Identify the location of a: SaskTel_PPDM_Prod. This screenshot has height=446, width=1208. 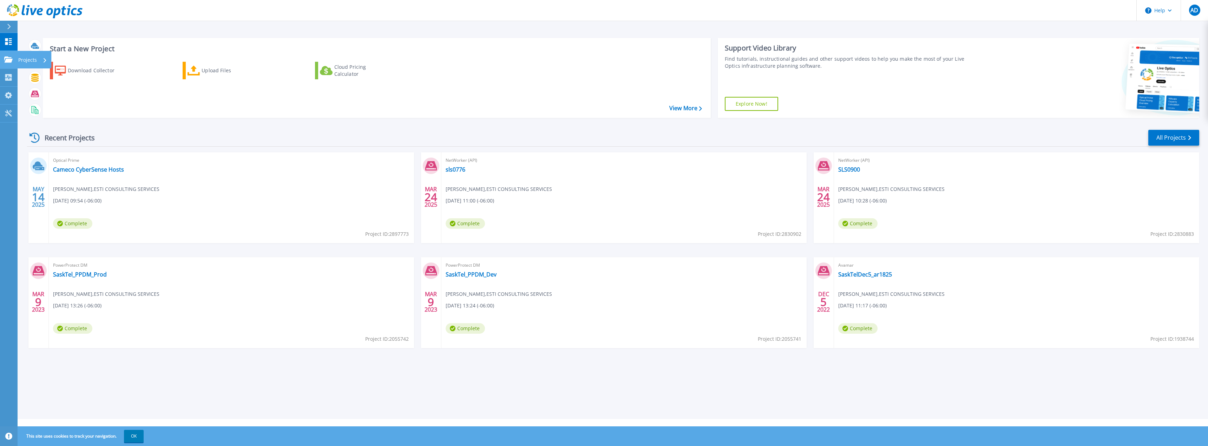
(80, 275).